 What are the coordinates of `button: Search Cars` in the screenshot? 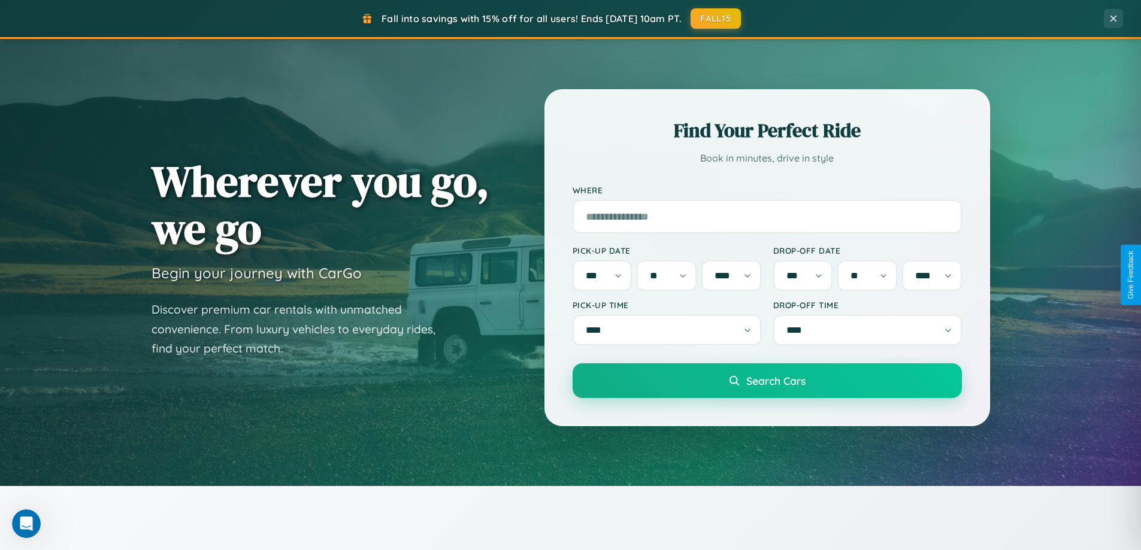 It's located at (767, 381).